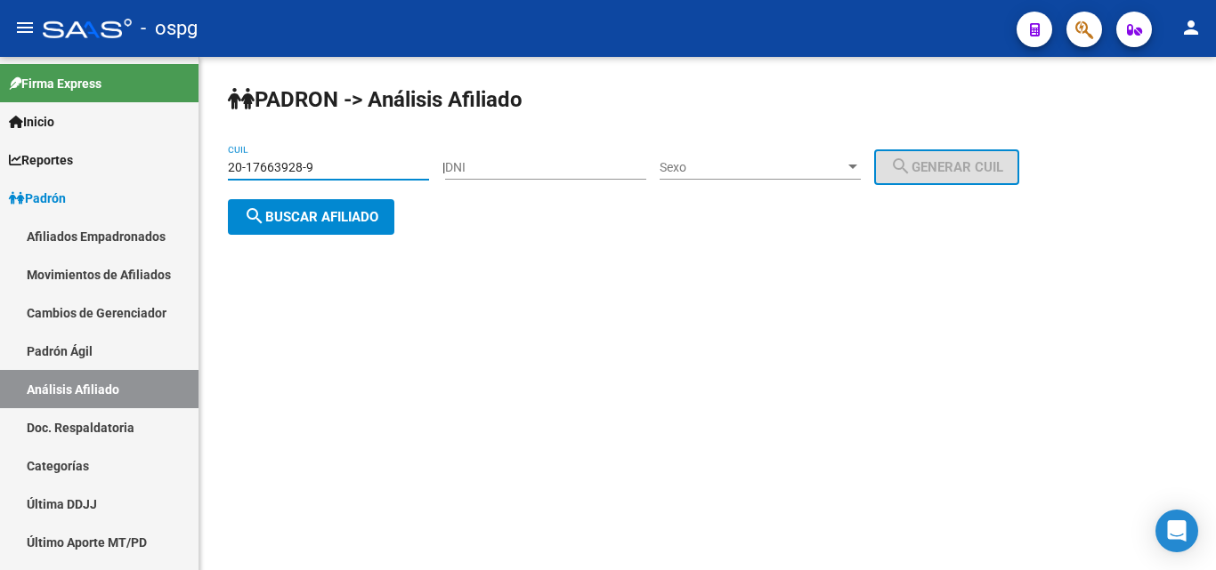 This screenshot has width=1216, height=570. Describe the element at coordinates (375, 100) in the screenshot. I see `strong: PADRON -> Análisis Afiliado` at that location.